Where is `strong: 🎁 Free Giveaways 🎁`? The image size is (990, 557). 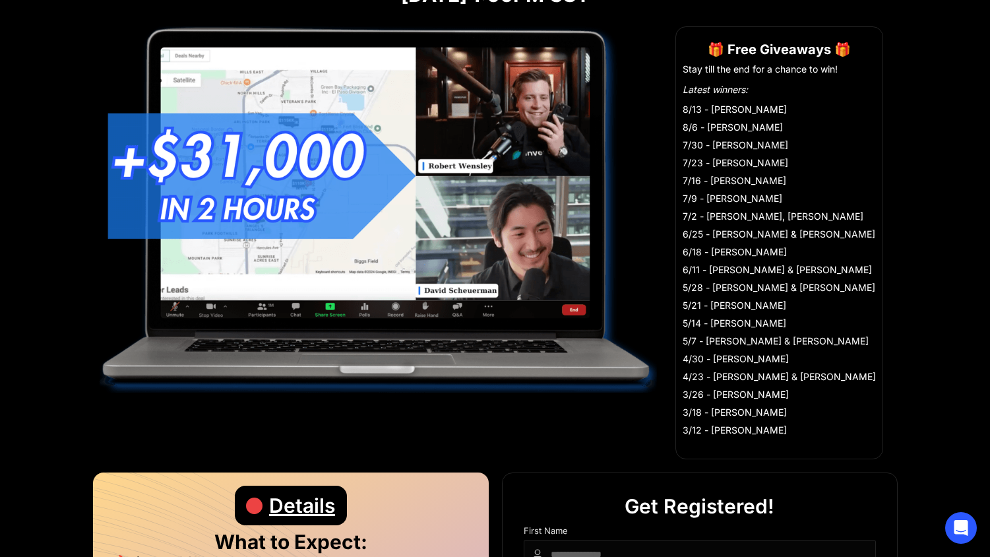 strong: 🎁 Free Giveaways 🎁 is located at coordinates (779, 49).